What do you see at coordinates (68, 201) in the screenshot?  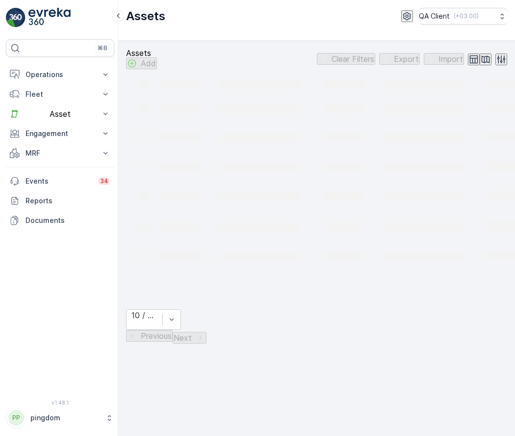 I see `p: Reports` at bounding box center [68, 201].